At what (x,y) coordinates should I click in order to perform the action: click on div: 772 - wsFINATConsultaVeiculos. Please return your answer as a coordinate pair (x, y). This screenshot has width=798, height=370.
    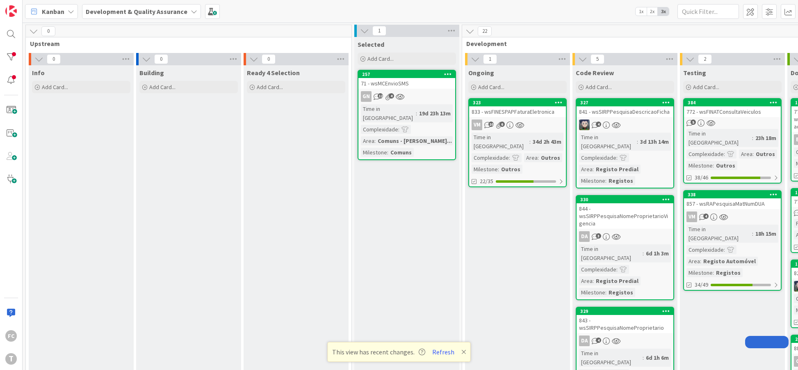
    Looking at the image, I should click on (733, 112).